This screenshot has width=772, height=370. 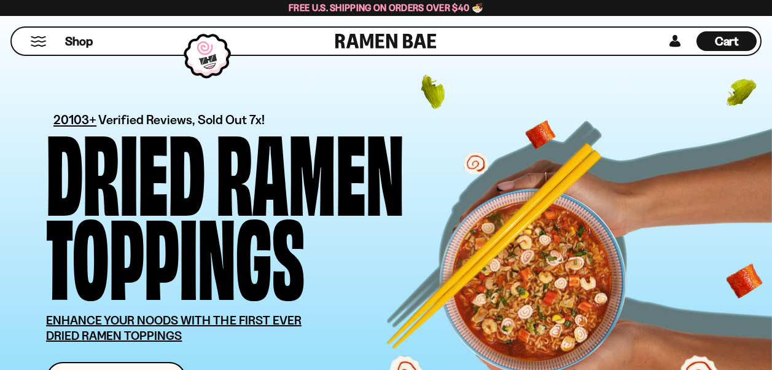 I want to click on span: Free U.S. Shipping on Orders over $40 🍜, so click(x=386, y=7).